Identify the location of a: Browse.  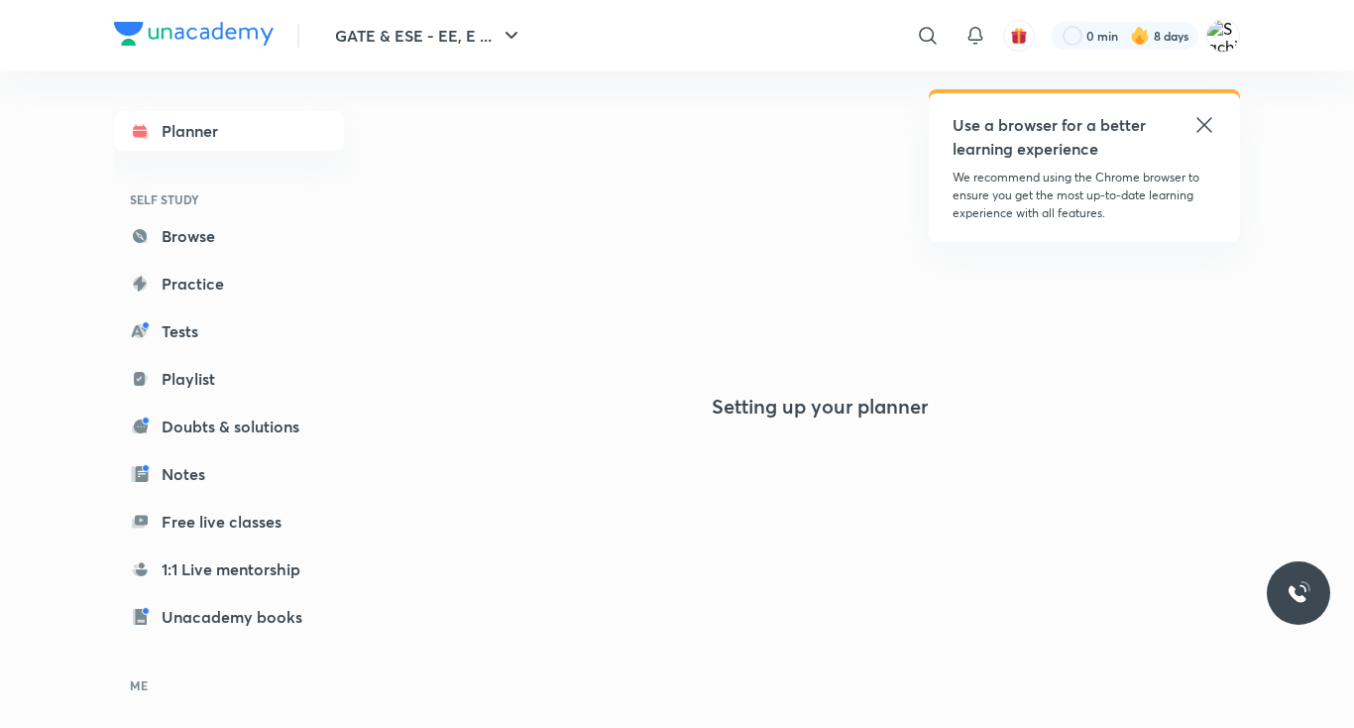
(229, 236).